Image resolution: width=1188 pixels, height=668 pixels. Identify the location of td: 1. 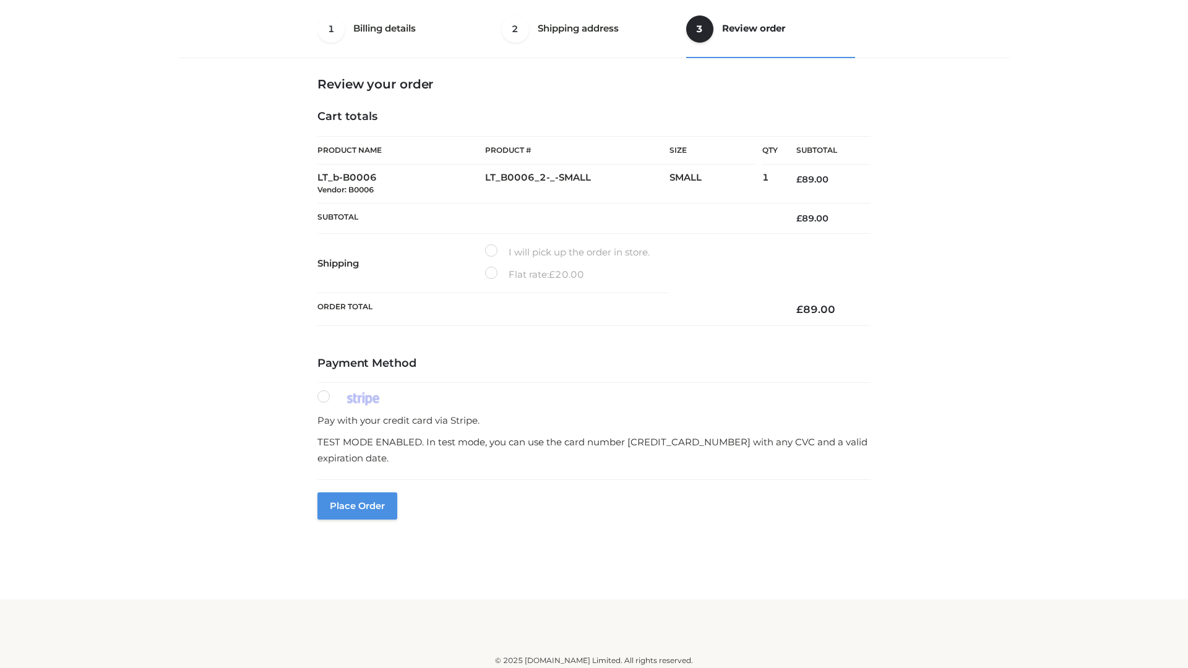
(770, 184).